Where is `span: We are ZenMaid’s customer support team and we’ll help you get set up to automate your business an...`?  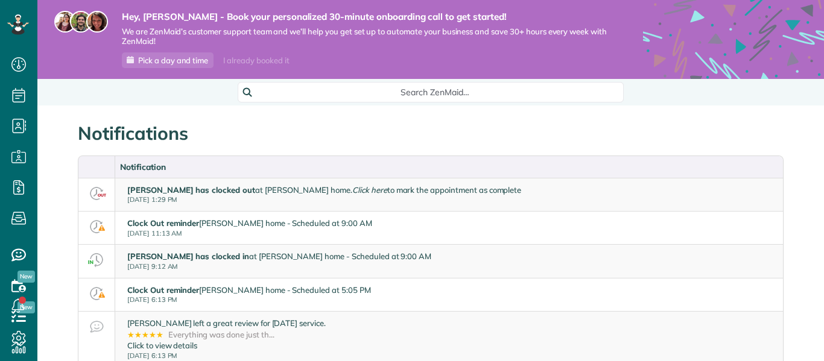 span: We are ZenMaid’s customer support team and we’ll help you get set up to automate your business an... is located at coordinates (364, 37).